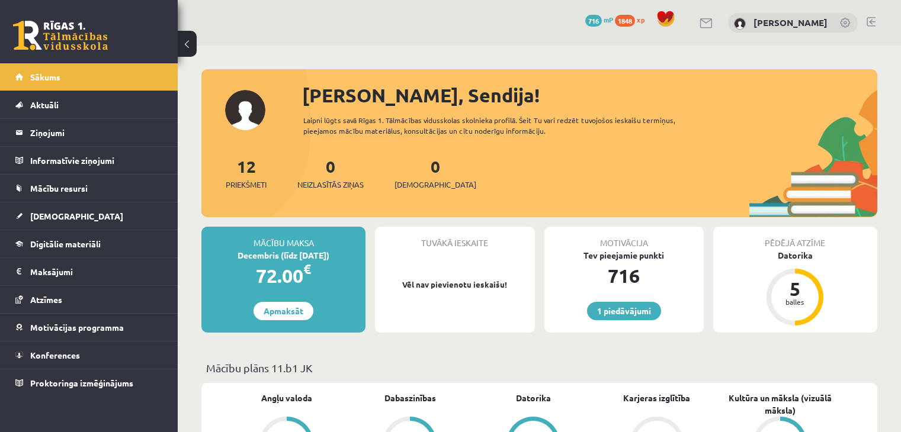 The width and height of the screenshot is (901, 432). What do you see at coordinates (89, 383) in the screenshot?
I see `a: Proktoringa izmēģinājums` at bounding box center [89, 383].